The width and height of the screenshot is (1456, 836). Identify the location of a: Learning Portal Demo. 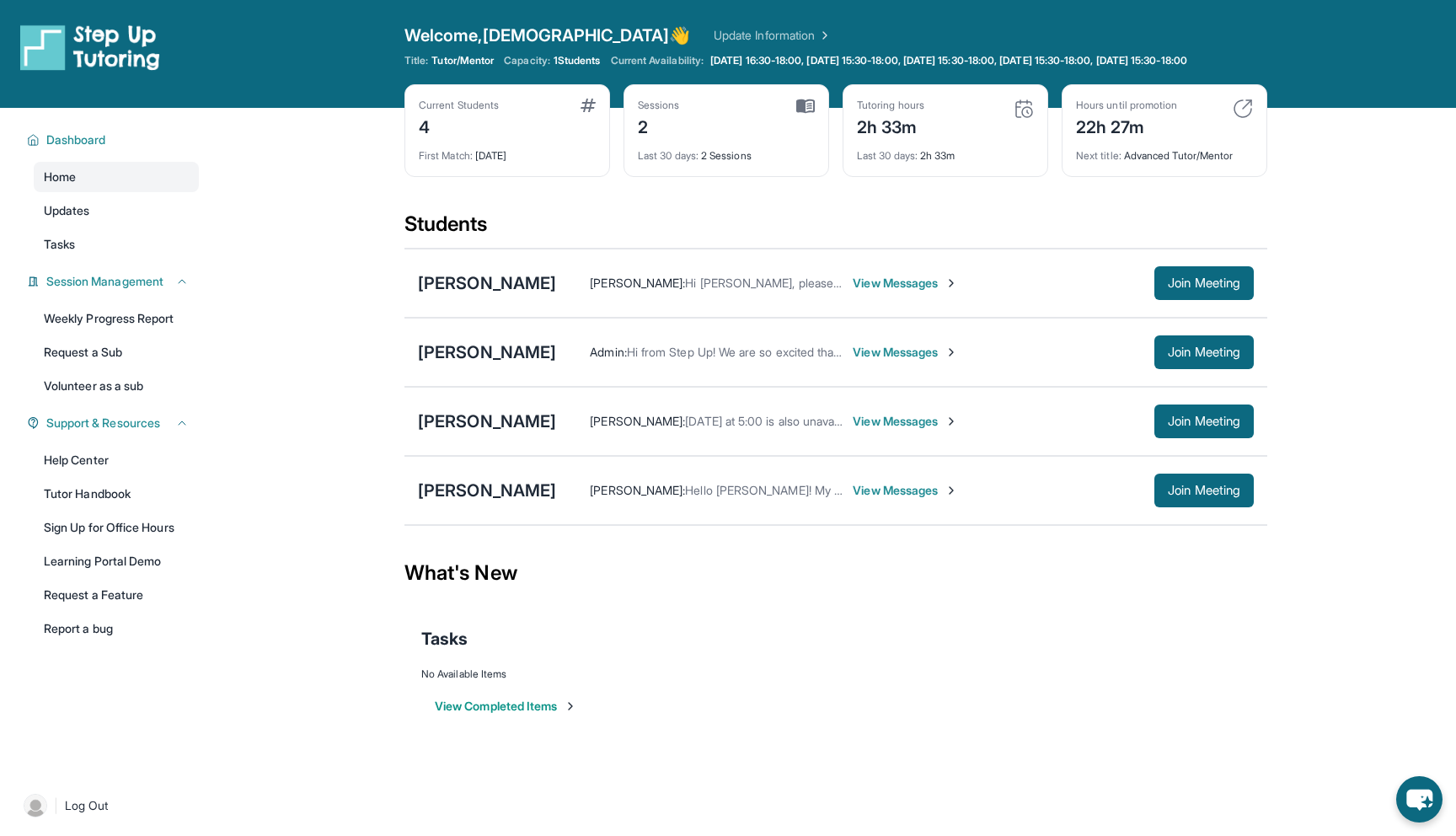
(116, 561).